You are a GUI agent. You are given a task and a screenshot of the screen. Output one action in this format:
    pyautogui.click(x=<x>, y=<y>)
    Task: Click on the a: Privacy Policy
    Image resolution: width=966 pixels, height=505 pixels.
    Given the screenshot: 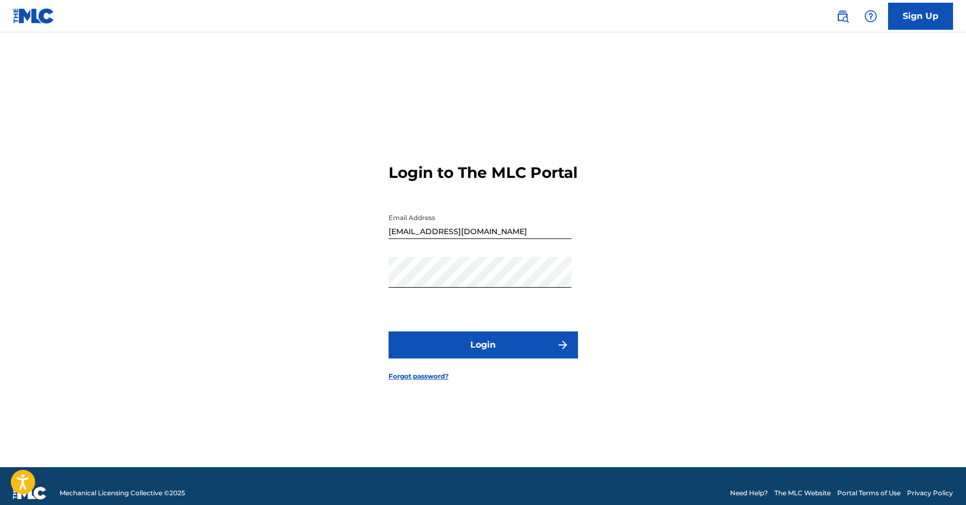 What is the action you would take?
    pyautogui.click(x=930, y=493)
    